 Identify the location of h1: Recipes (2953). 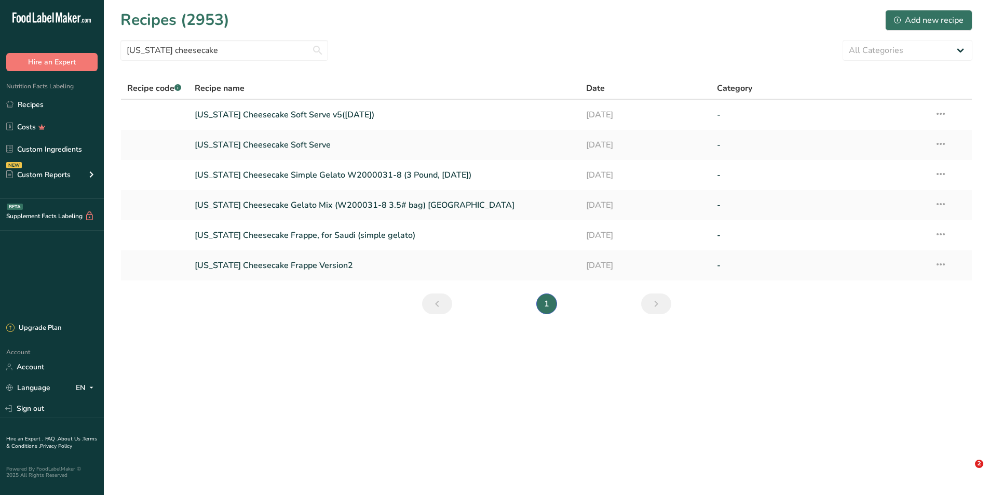
(175, 20).